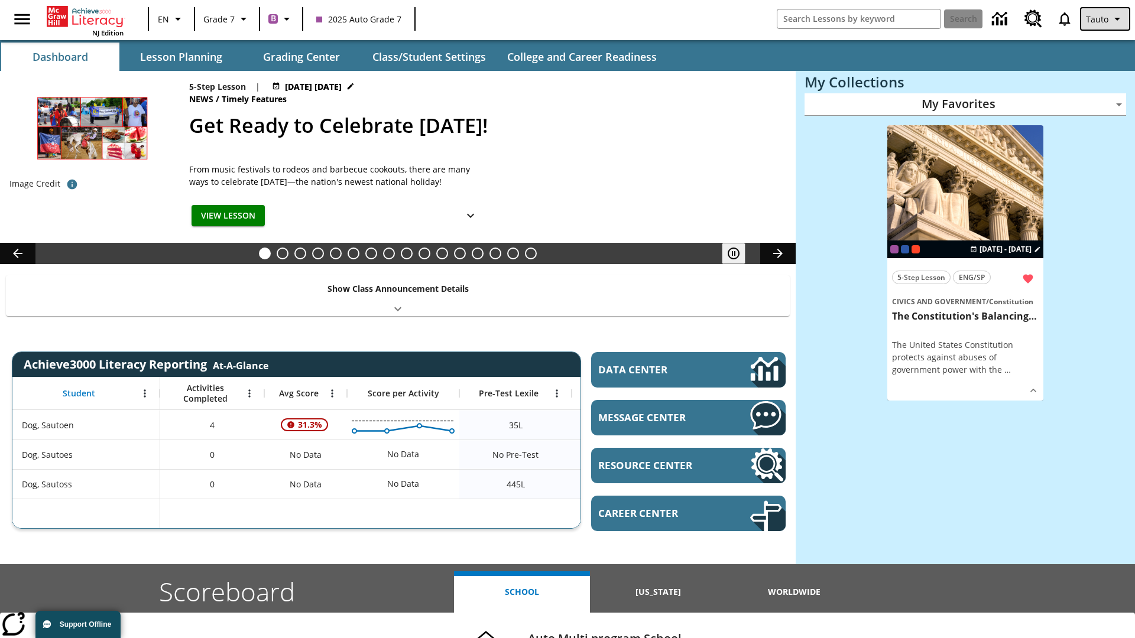 Image resolution: width=1135 pixels, height=638 pixels. What do you see at coordinates (894, 249) in the screenshot?
I see `div: Current Class` at bounding box center [894, 249].